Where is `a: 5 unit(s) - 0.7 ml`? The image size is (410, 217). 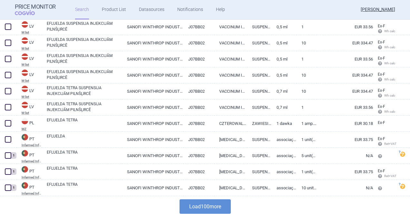
a: 5 unit(s) - 0.7 ml is located at coordinates (307, 156).